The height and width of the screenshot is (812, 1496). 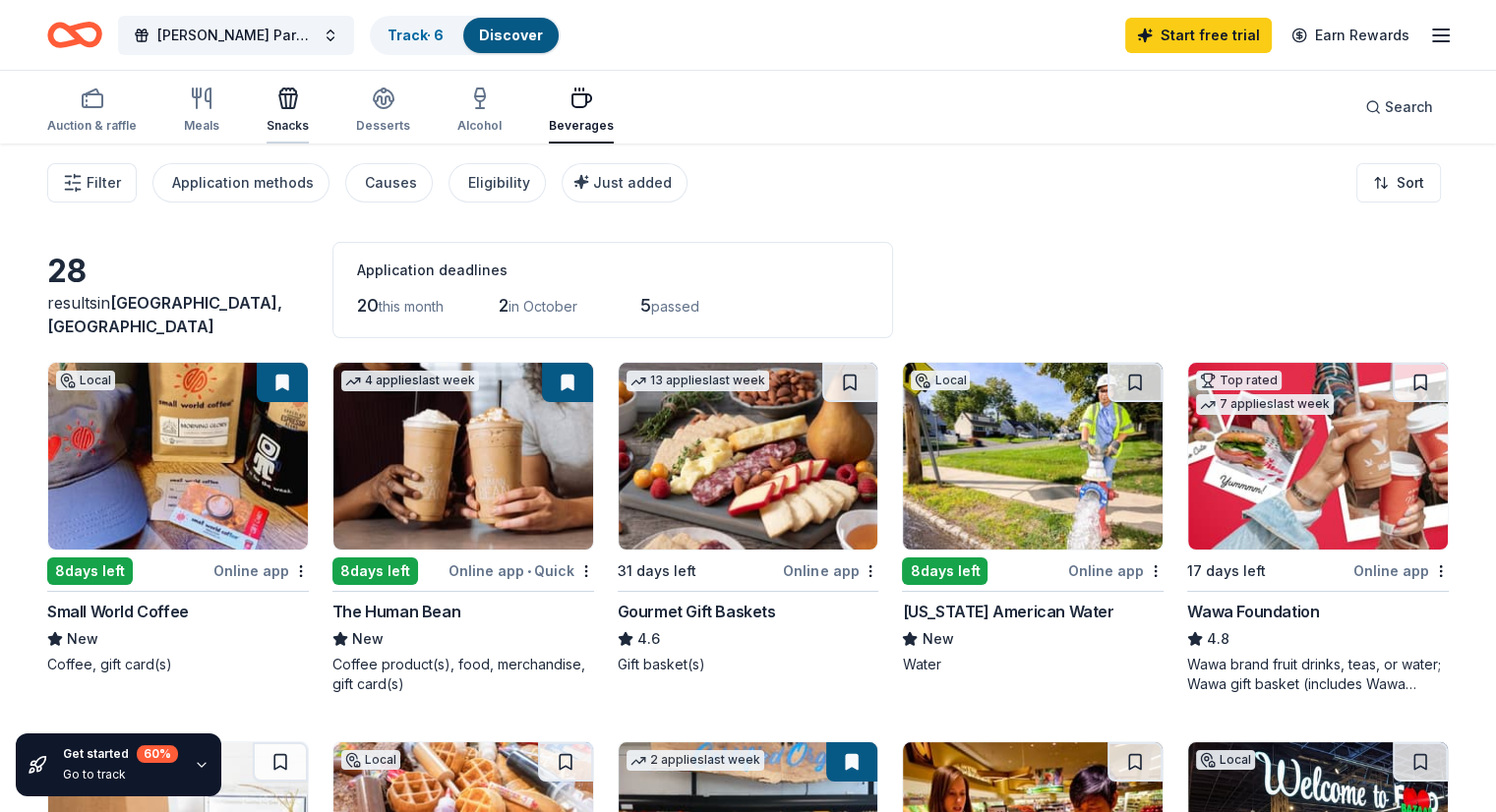 What do you see at coordinates (241, 183) in the screenshot?
I see `button: Application methods` at bounding box center [241, 183].